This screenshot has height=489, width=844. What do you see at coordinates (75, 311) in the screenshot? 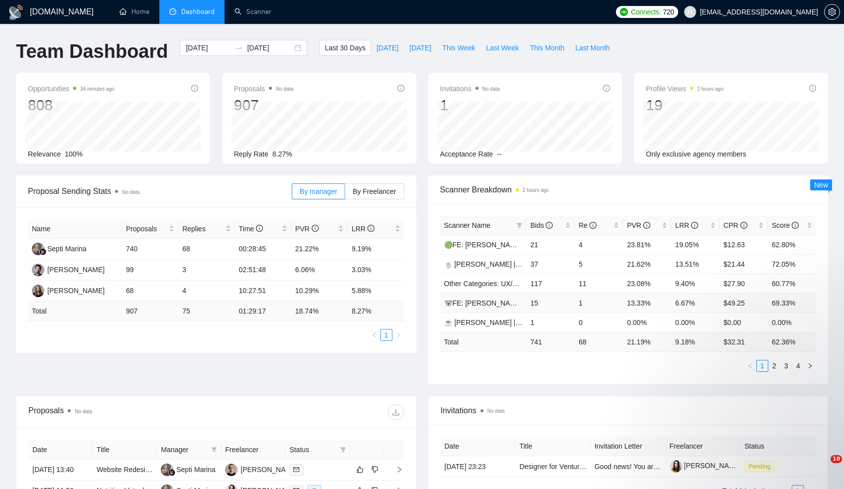
I see `td: Total` at bounding box center [75, 311].